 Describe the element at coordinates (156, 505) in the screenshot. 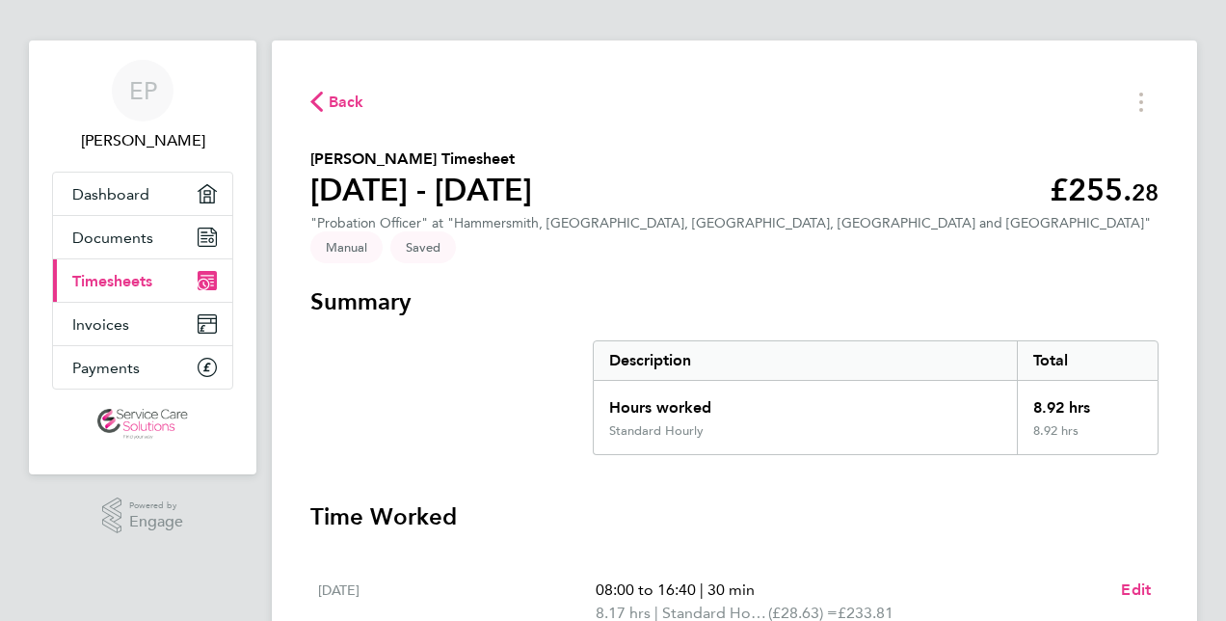

I see `span: Powered by` at that location.